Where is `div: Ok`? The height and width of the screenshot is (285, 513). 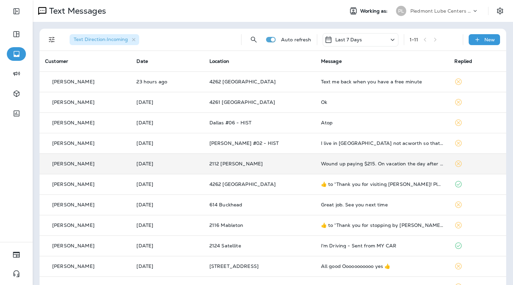 div: Ok is located at coordinates (383, 102).